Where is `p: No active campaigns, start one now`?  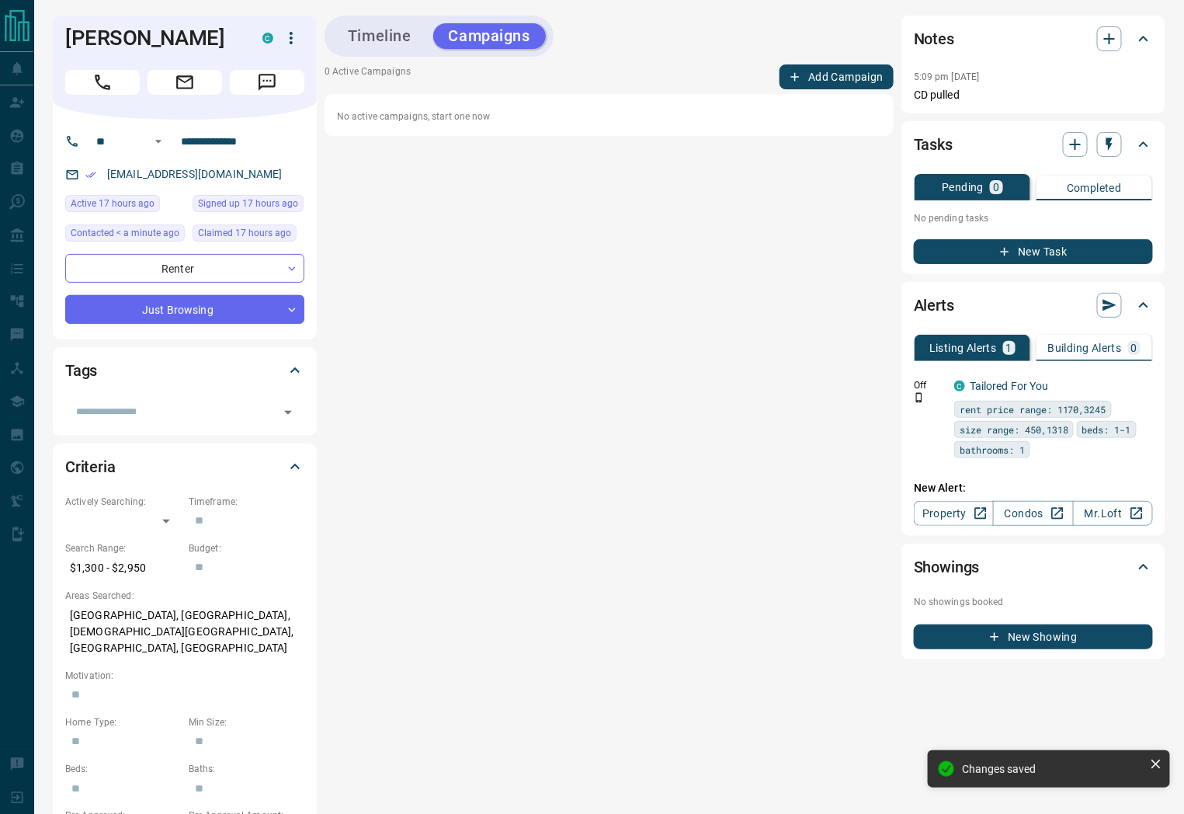 p: No active campaigns, start one now is located at coordinates (609, 116).